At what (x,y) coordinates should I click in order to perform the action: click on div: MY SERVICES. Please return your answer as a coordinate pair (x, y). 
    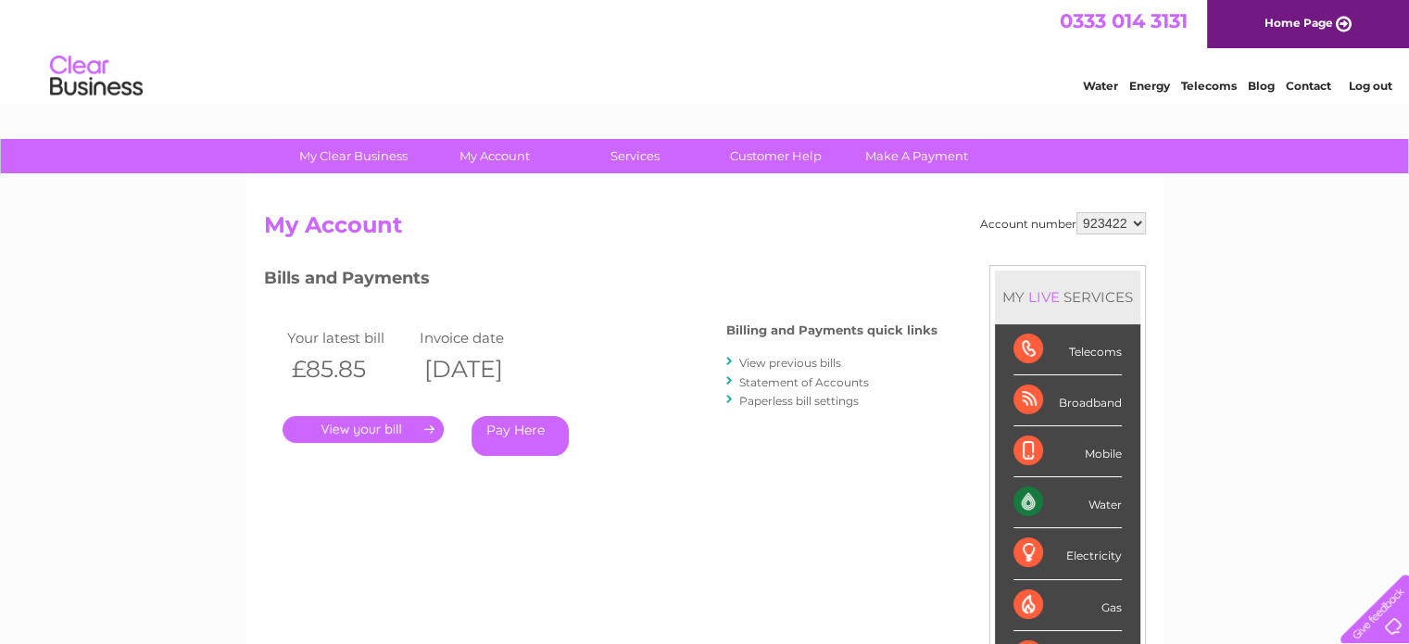
    Looking at the image, I should click on (1067, 297).